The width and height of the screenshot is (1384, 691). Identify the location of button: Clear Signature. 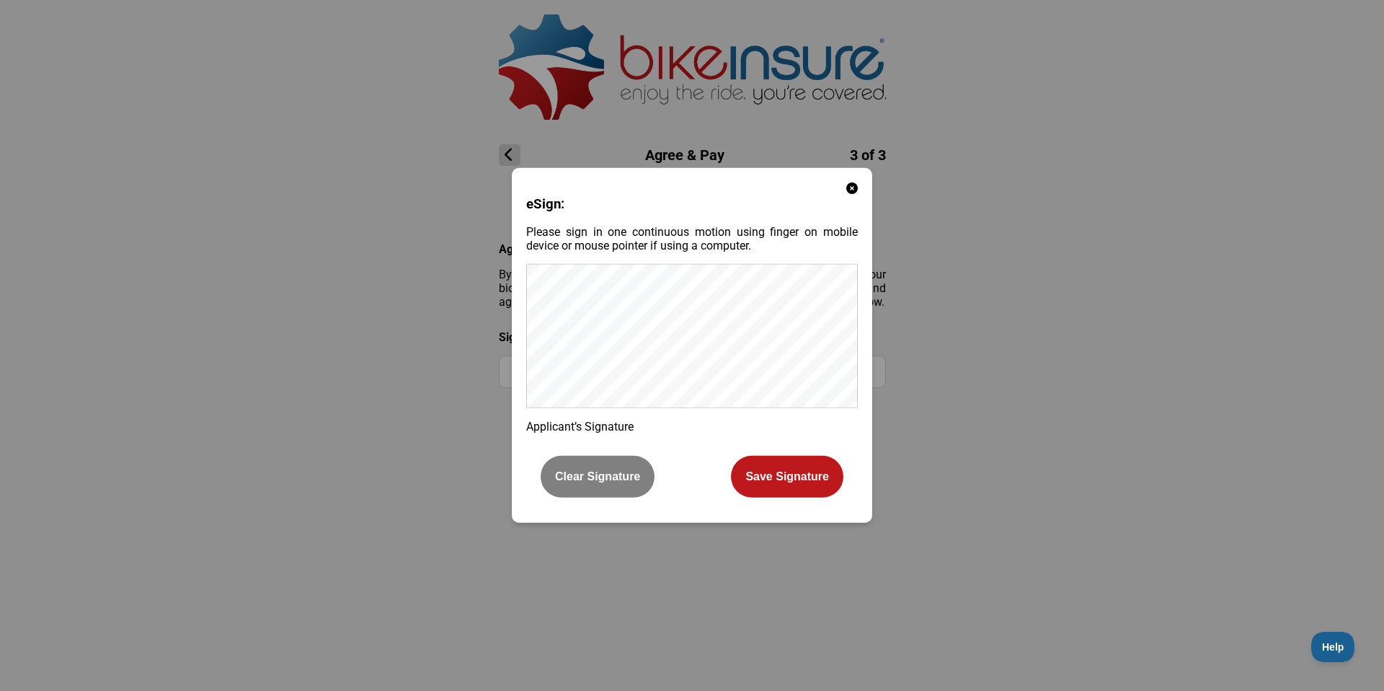
(598, 477).